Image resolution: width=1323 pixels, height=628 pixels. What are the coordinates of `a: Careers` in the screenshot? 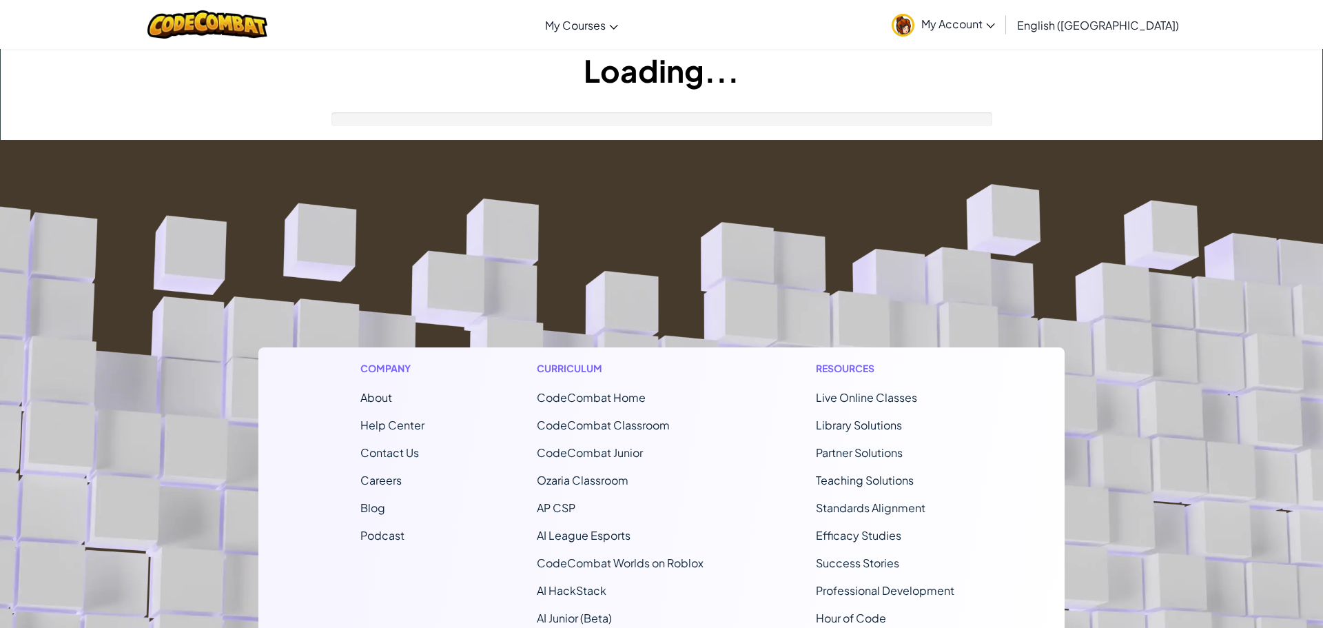 It's located at (381, 480).